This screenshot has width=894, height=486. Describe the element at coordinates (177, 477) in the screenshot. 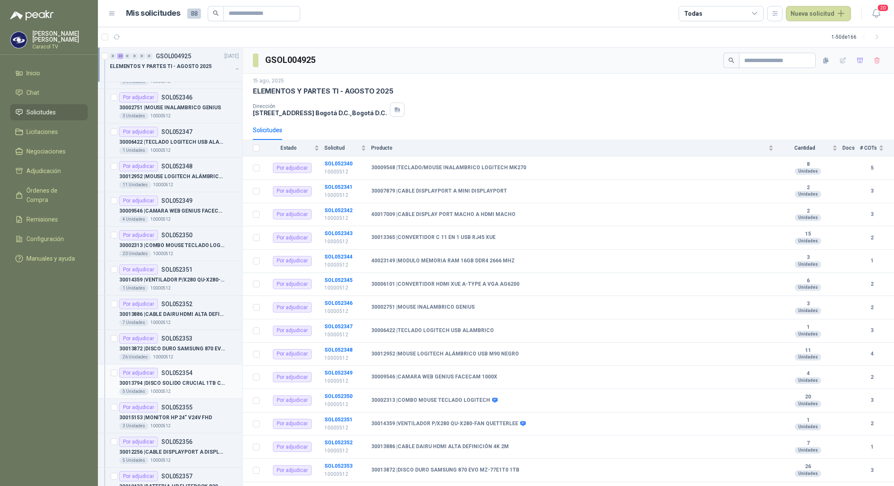

I see `p: SOL052357` at that location.